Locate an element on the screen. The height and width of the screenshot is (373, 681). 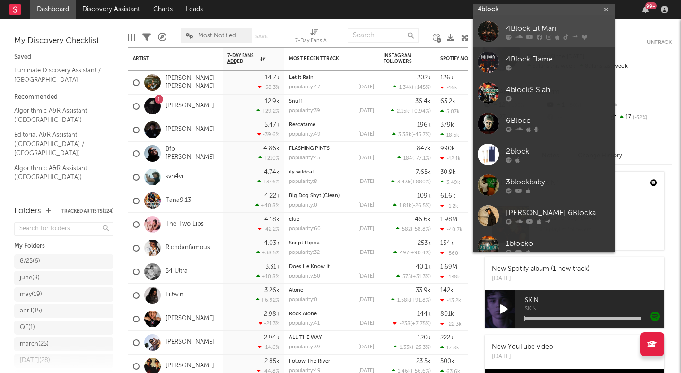
span: +91.8 % is located at coordinates (420, 300).